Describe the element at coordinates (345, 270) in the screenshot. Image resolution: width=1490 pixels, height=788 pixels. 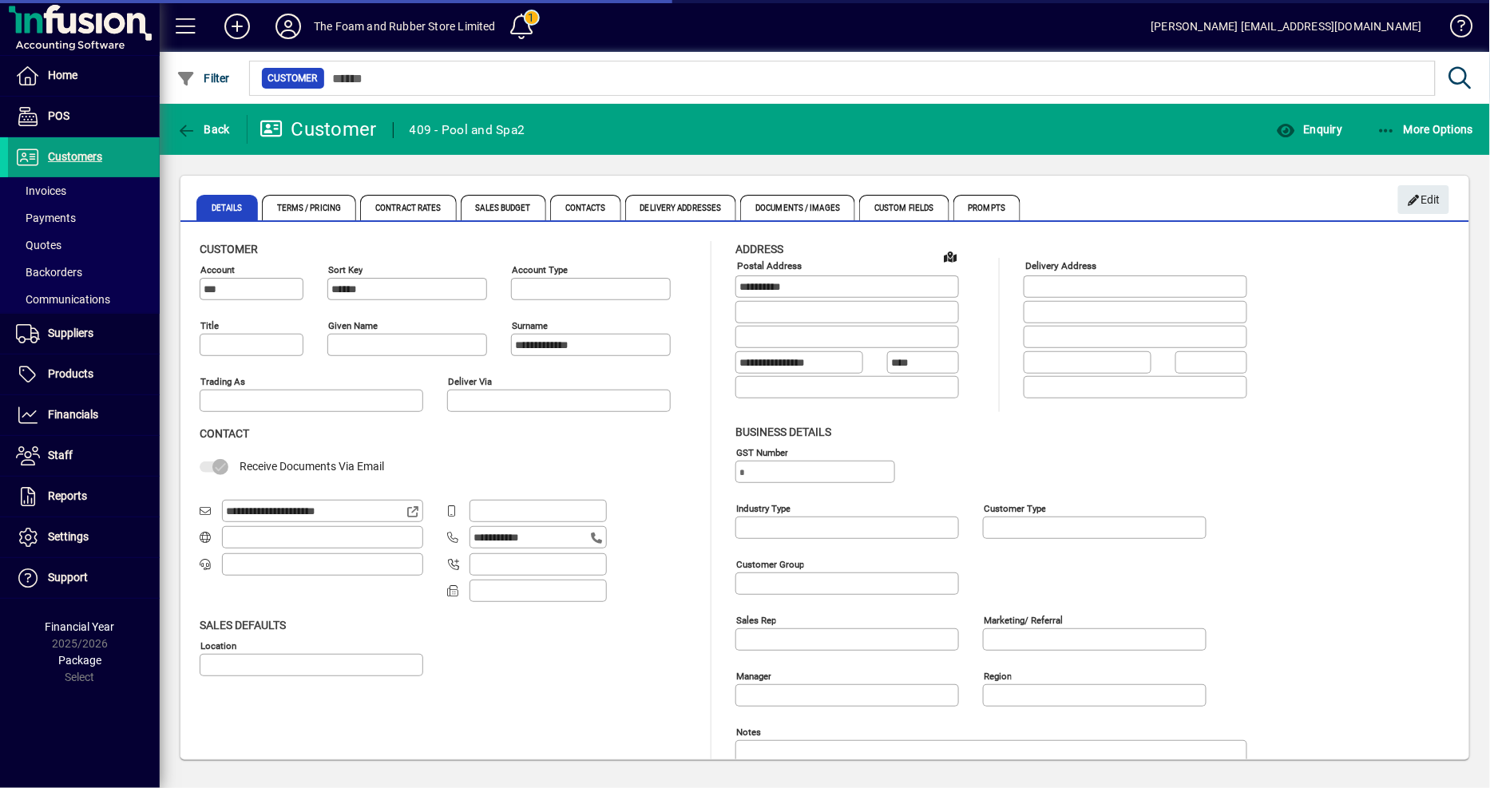
I see `mat-label: Sort key` at that location.